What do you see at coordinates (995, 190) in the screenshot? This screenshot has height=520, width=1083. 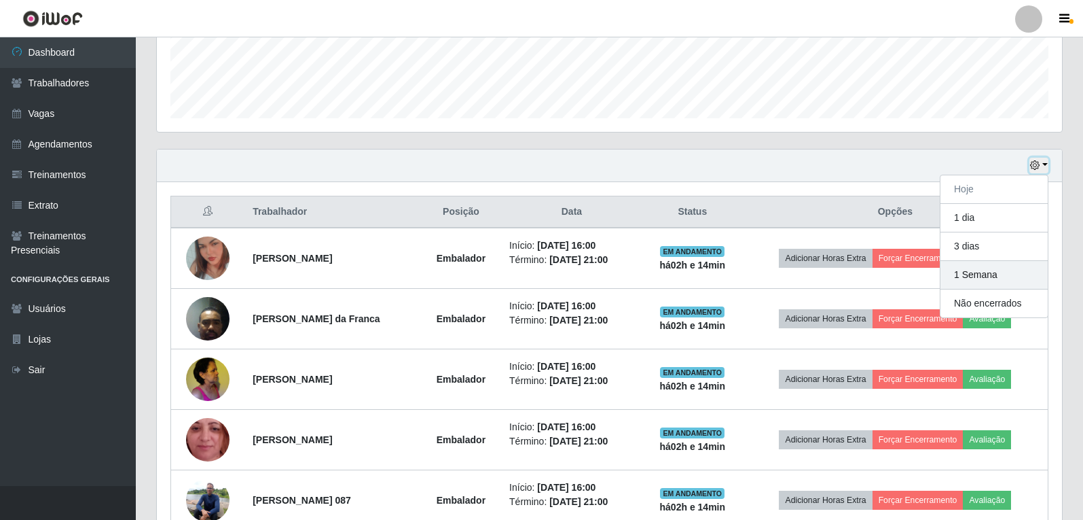 I see `button: Hoje` at bounding box center [995, 190].